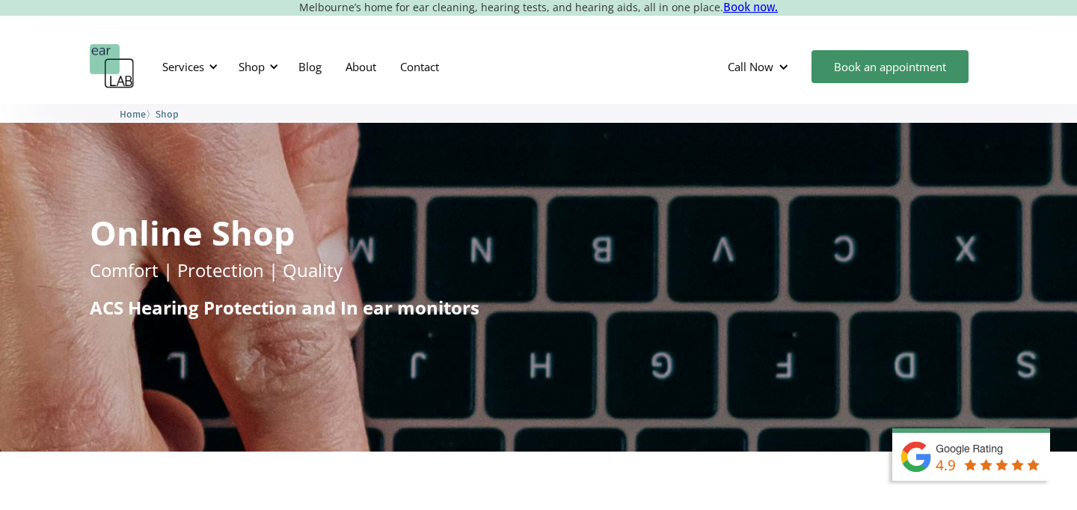 This screenshot has height=510, width=1077. I want to click on a: Blog, so click(310, 67).